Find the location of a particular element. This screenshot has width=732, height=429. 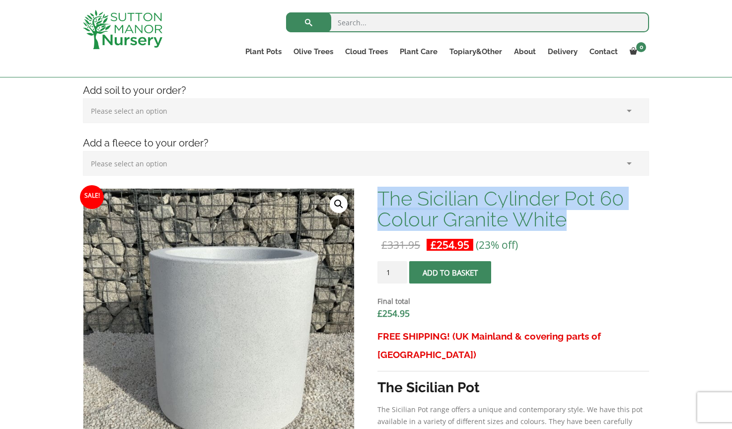

a: Cloud Trees is located at coordinates (366, 52).